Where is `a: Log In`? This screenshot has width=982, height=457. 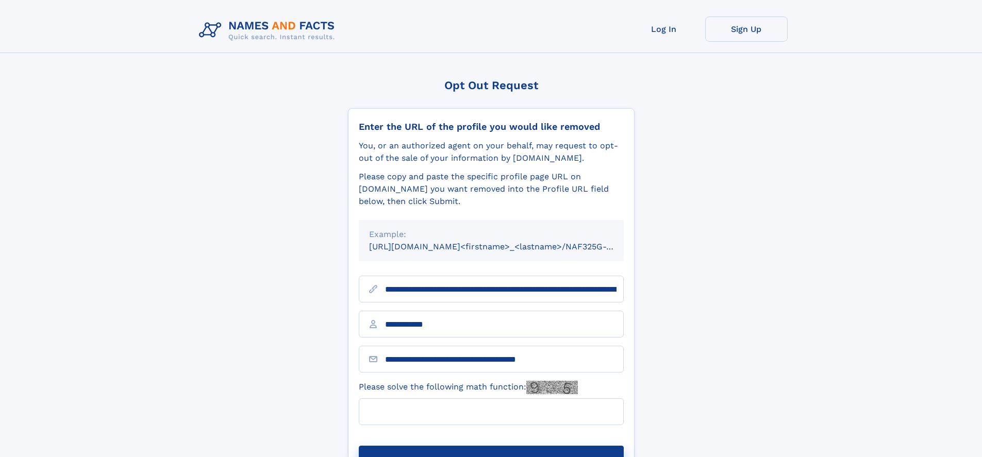
a: Log In is located at coordinates (664, 29).